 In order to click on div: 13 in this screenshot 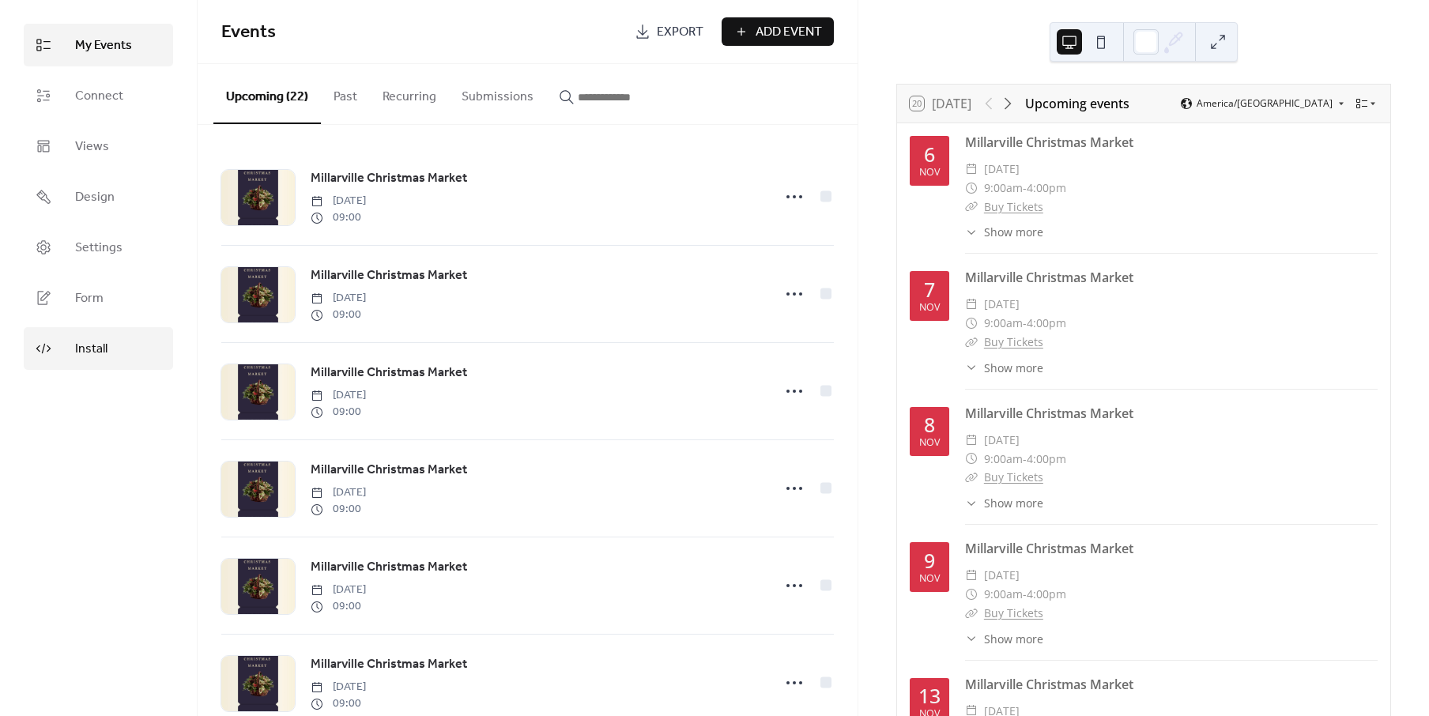, I will do `click(930, 696)`.